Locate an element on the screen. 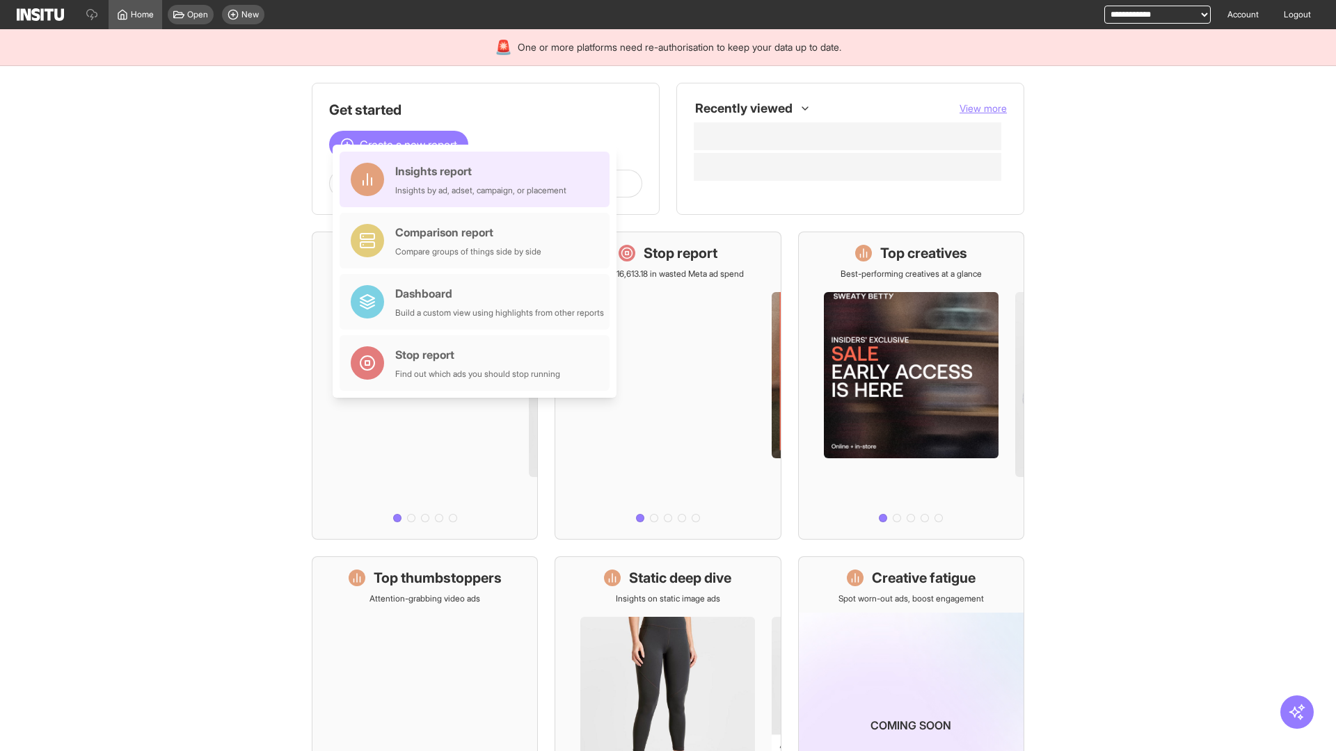  span: One or more platforms need re-authorisation to keep your data up to date. is located at coordinates (679, 47).